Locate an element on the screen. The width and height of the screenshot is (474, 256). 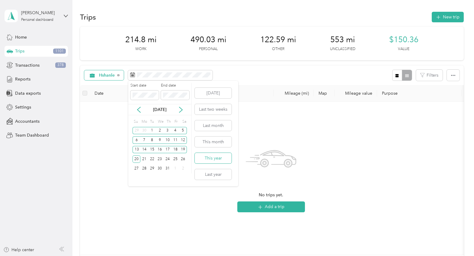
div: 4 is located at coordinates (175, 131).